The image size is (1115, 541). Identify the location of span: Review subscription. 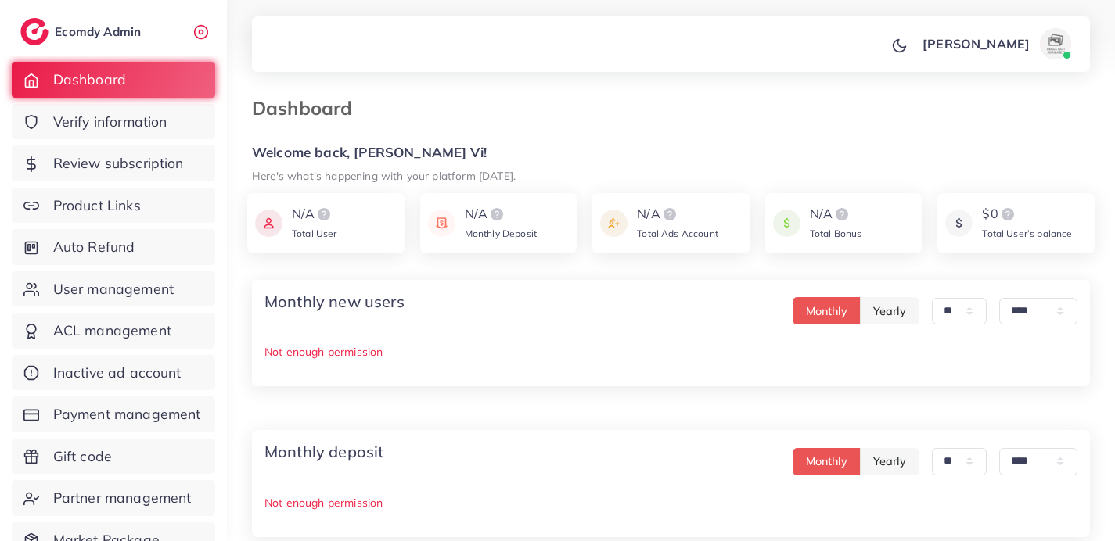
(118, 164).